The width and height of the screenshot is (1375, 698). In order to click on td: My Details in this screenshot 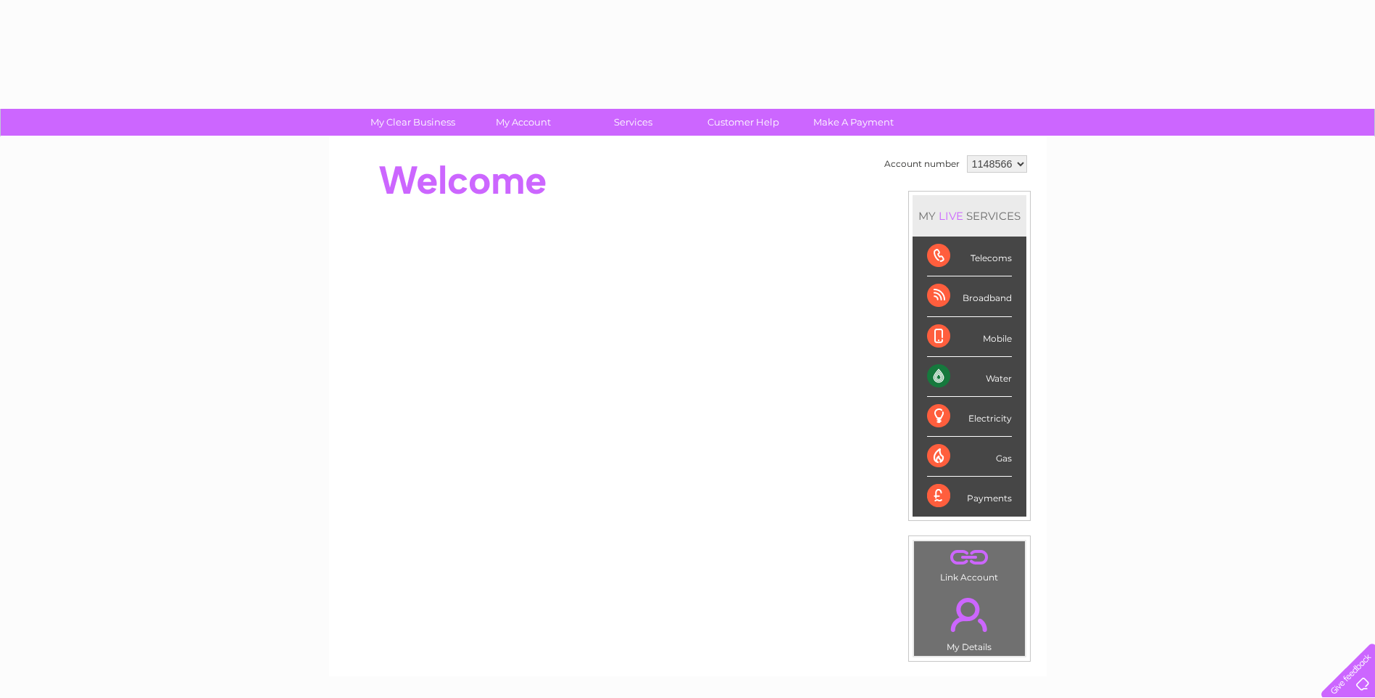, I will do `click(969, 621)`.